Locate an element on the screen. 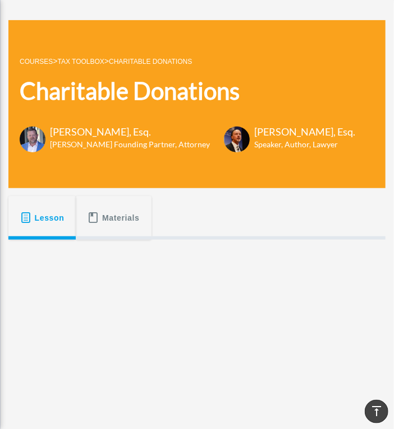 Image resolution: width=394 pixels, height=429 pixels. span: Lesson is located at coordinates (49, 218).